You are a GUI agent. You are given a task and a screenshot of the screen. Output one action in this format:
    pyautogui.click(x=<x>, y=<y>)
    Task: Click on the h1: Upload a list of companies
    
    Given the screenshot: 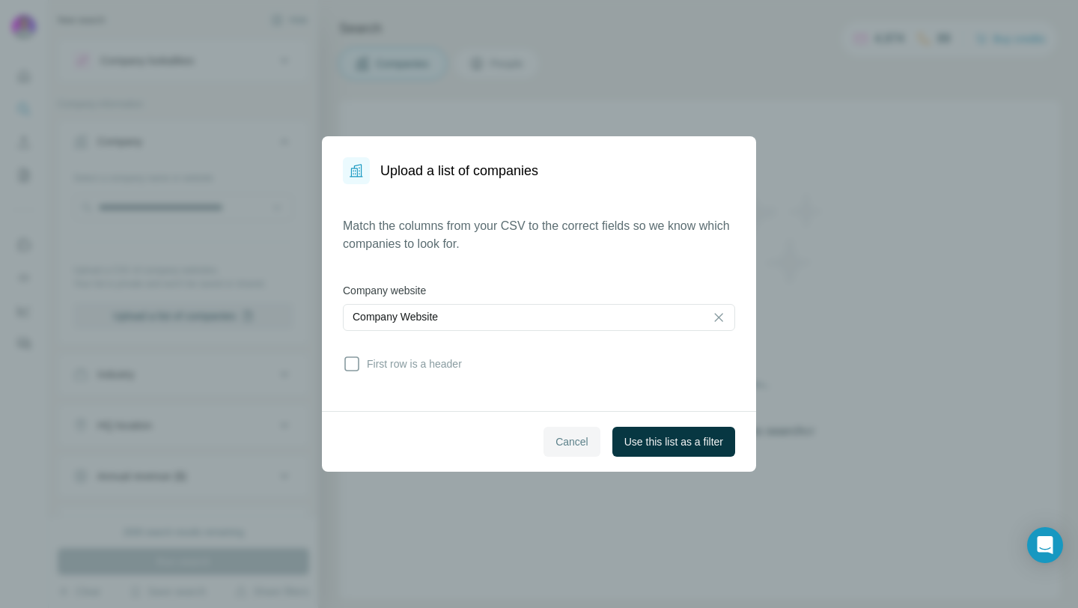 What is the action you would take?
    pyautogui.click(x=459, y=171)
    